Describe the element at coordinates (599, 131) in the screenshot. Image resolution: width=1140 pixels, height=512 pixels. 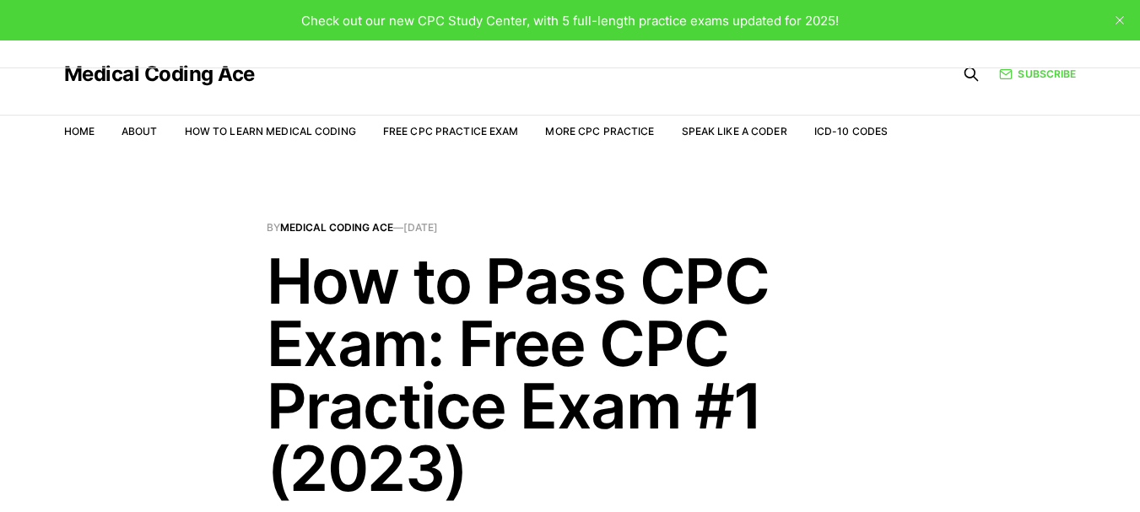
I see `a: More CPC Practice` at that location.